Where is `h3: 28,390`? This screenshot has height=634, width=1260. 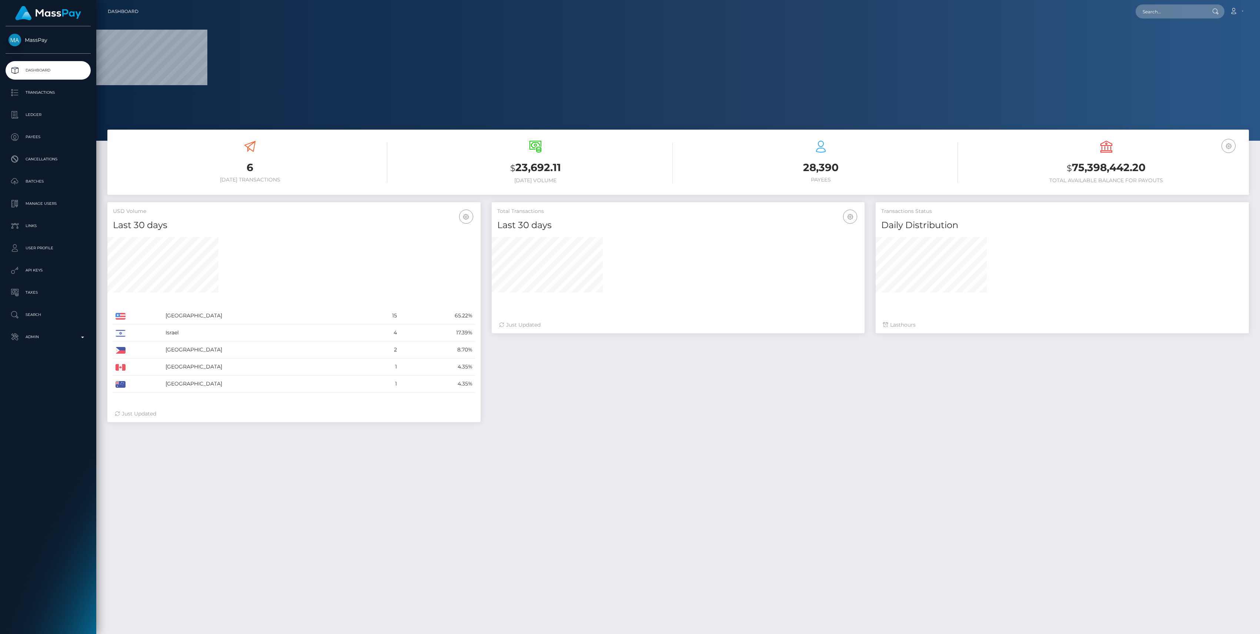
h3: 28,390 is located at coordinates (821, 167).